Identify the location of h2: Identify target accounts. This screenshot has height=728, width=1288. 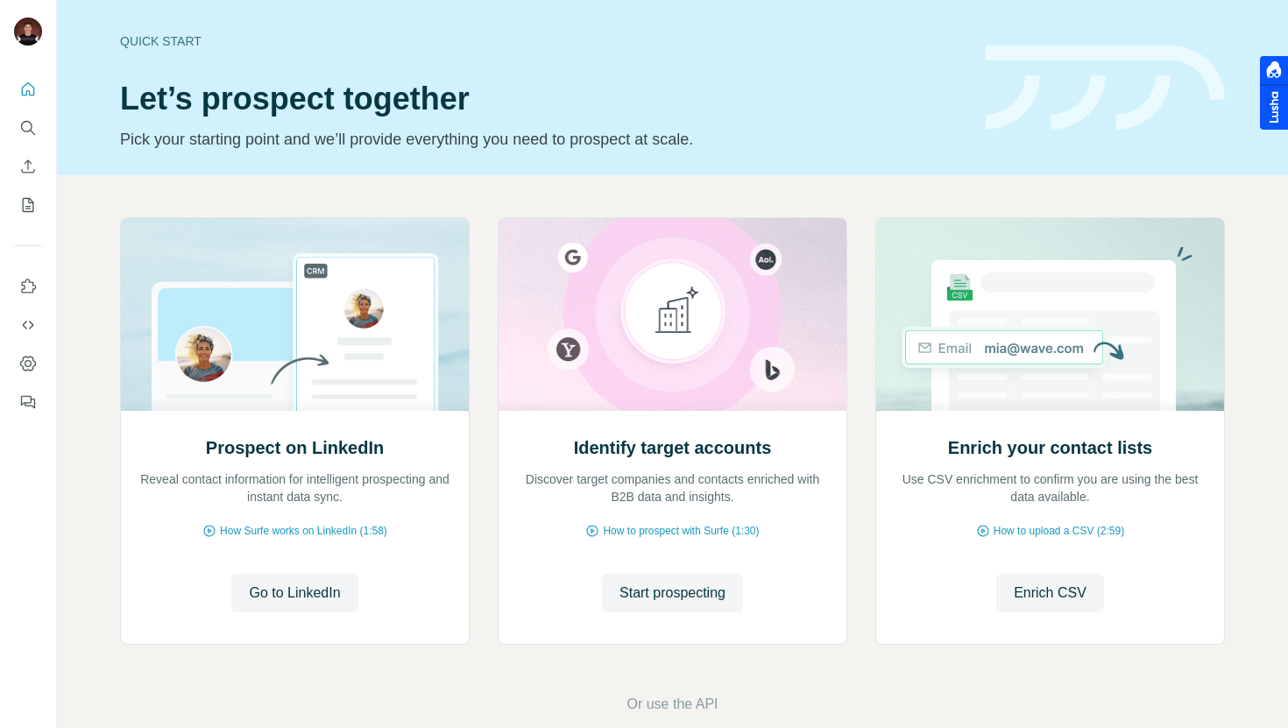
(673, 448).